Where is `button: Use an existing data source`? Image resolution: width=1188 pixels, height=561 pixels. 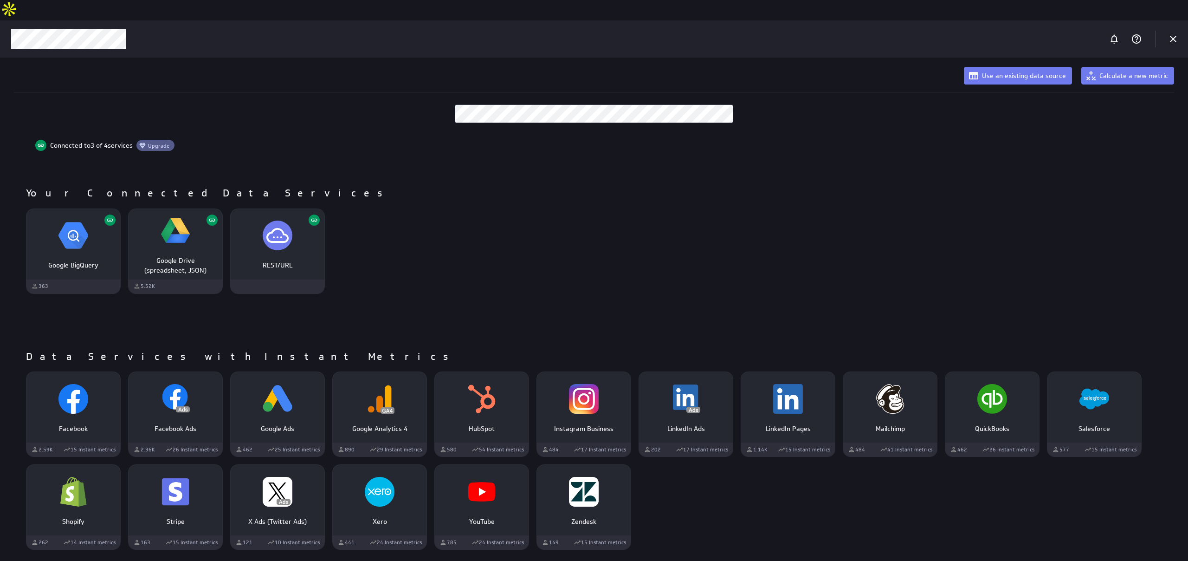 button: Use an existing data source is located at coordinates (1018, 76).